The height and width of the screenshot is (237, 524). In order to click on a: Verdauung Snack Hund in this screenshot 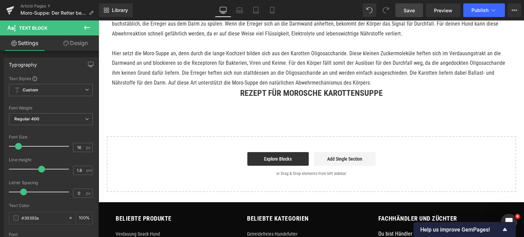, I will do `click(39, 215)`.